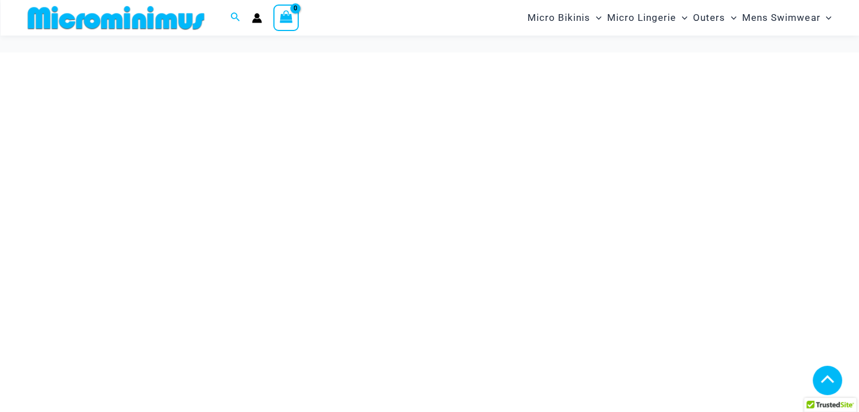 The image size is (859, 412). What do you see at coordinates (714, 17) in the screenshot?
I see `a: OutersMenu ToggleMenu Toggle` at bounding box center [714, 17].